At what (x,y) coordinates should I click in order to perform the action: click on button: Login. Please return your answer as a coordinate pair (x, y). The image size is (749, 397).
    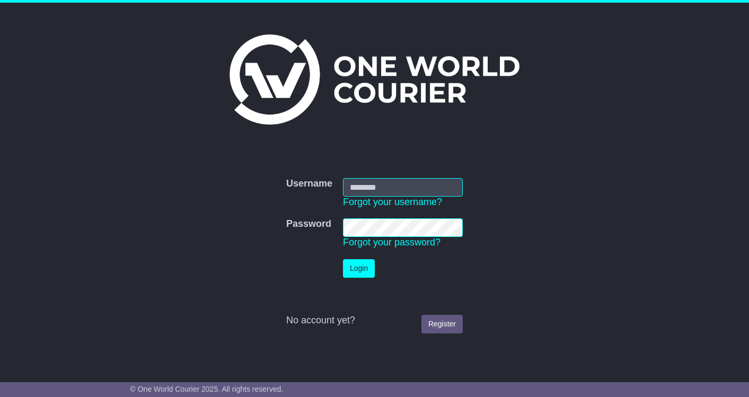
    Looking at the image, I should click on (359, 268).